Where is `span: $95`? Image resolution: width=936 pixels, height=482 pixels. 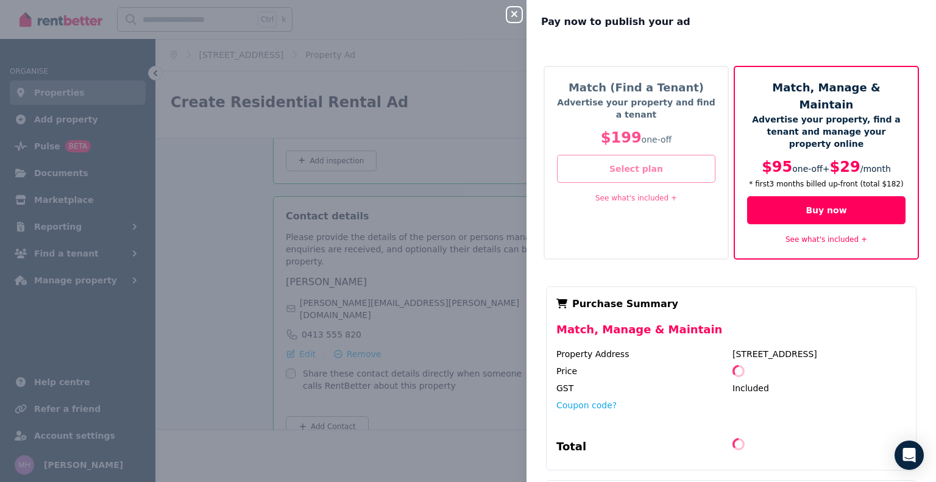 span: $95 is located at coordinates (777, 167).